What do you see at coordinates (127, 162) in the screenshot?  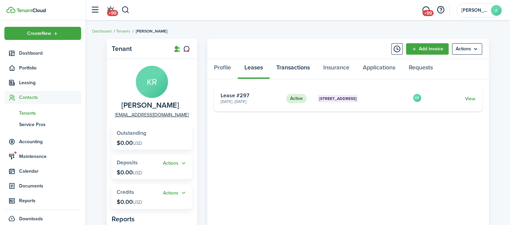 I see `span: Deposits` at bounding box center [127, 162].